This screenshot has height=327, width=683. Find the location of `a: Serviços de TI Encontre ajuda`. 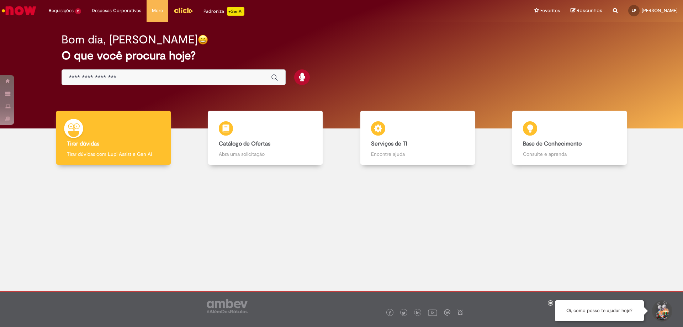

a: Serviços de TI Encontre ajuda is located at coordinates (418, 138).